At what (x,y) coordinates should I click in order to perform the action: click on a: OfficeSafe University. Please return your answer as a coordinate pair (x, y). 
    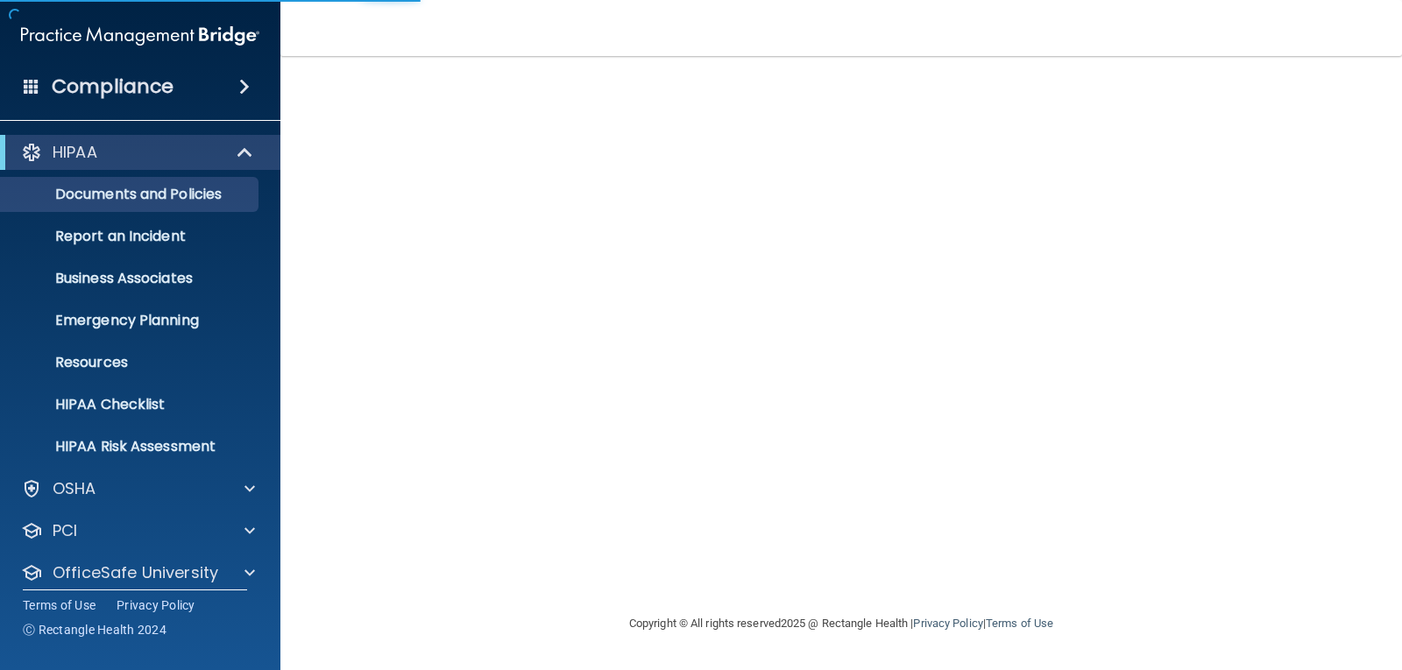
    Looking at the image, I should click on (138, 573).